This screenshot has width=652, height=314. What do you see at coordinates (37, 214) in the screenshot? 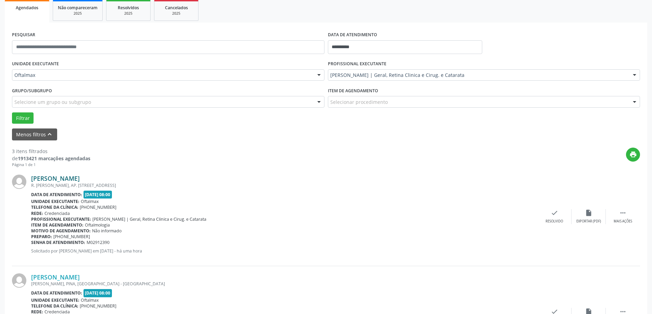
I see `b: Rede:` at bounding box center [37, 214].